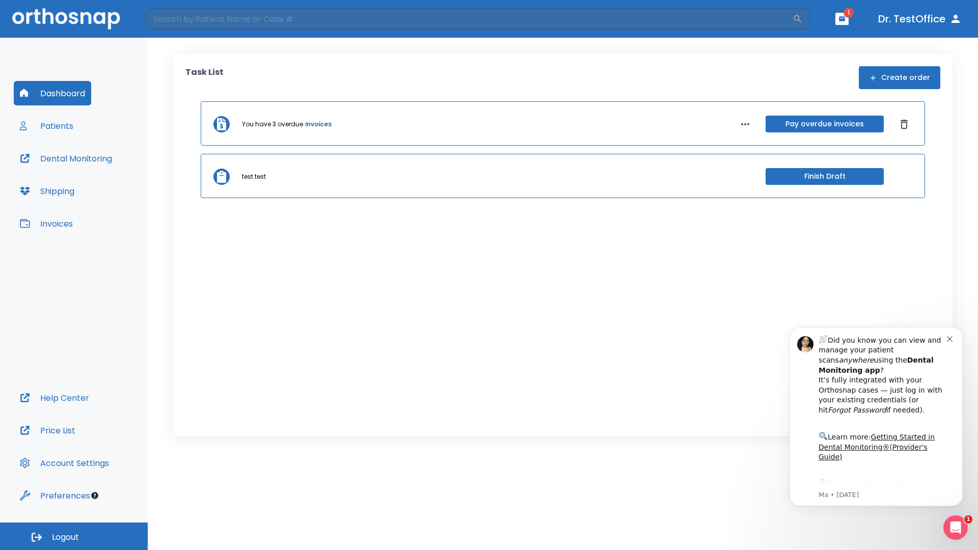  What do you see at coordinates (31, 33) in the screenshot?
I see `img: Profile image for Ma` at bounding box center [31, 33].